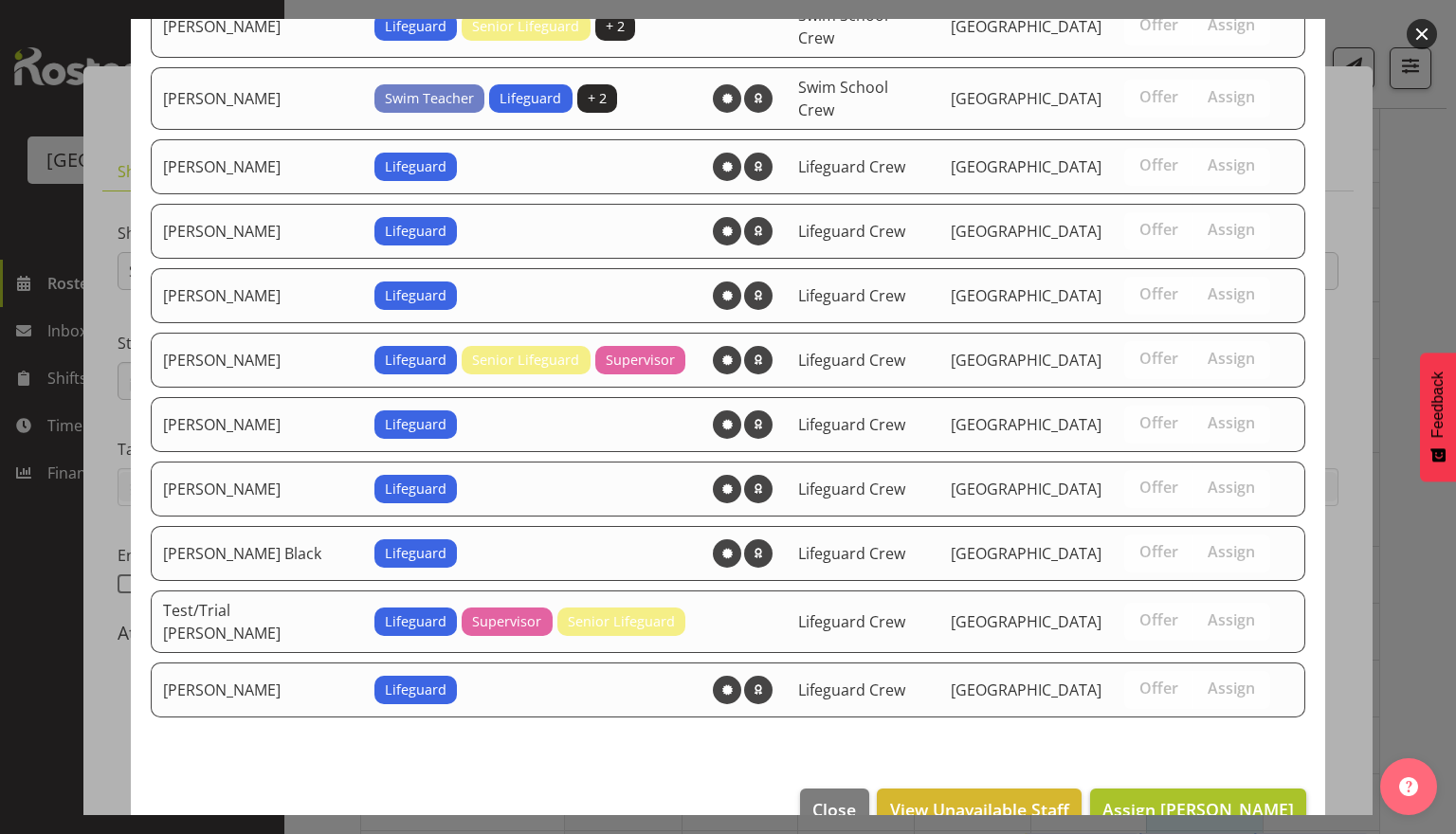  What do you see at coordinates (980, 809) in the screenshot?
I see `span: View Unavailable Staff` at bounding box center [980, 809].